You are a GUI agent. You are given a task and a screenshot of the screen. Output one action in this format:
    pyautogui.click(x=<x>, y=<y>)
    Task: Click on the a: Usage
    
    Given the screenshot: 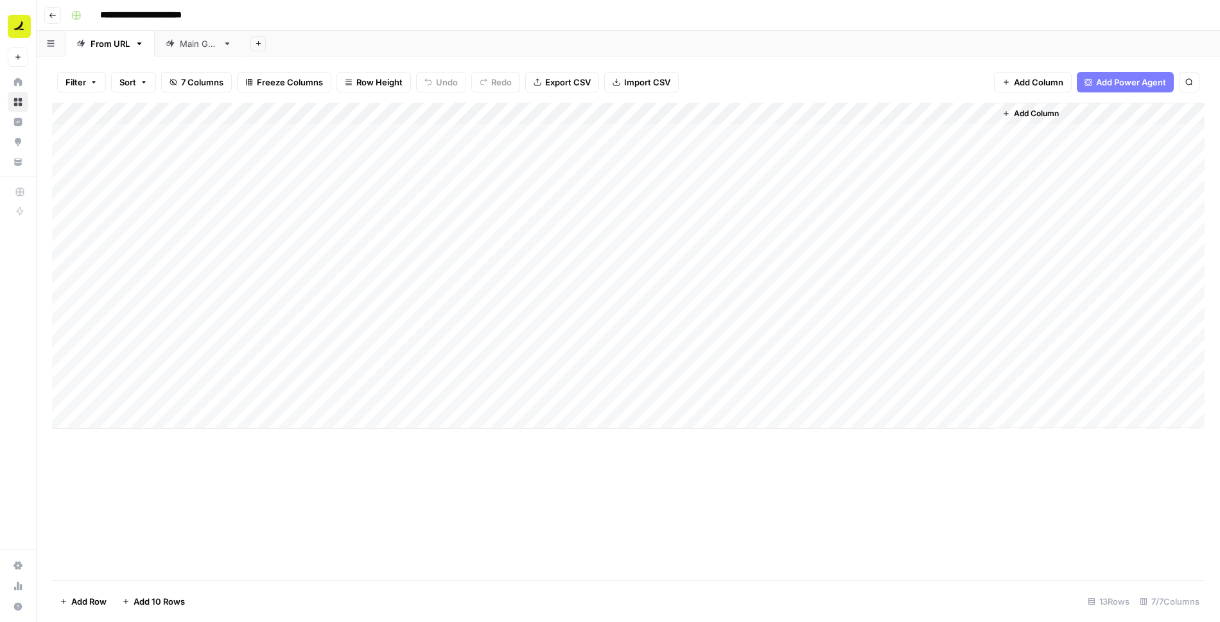 What is the action you would take?
    pyautogui.click(x=18, y=586)
    